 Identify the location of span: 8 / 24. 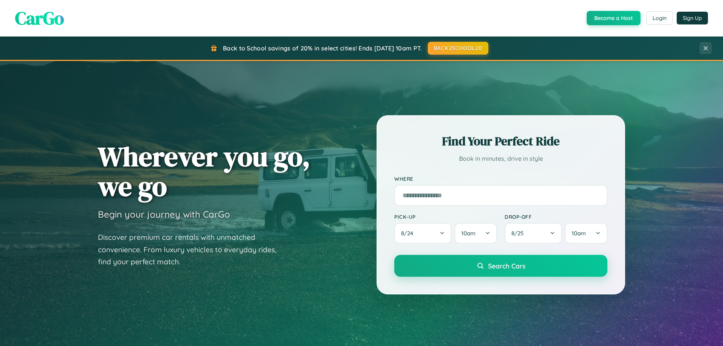
(409, 233).